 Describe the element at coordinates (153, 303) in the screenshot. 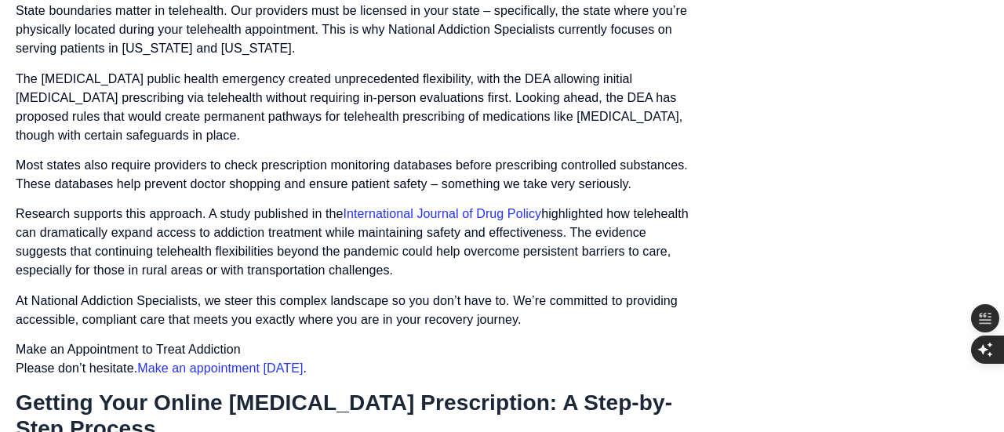

I see `textarea: Type your message and hit 'Enter'` at that location.